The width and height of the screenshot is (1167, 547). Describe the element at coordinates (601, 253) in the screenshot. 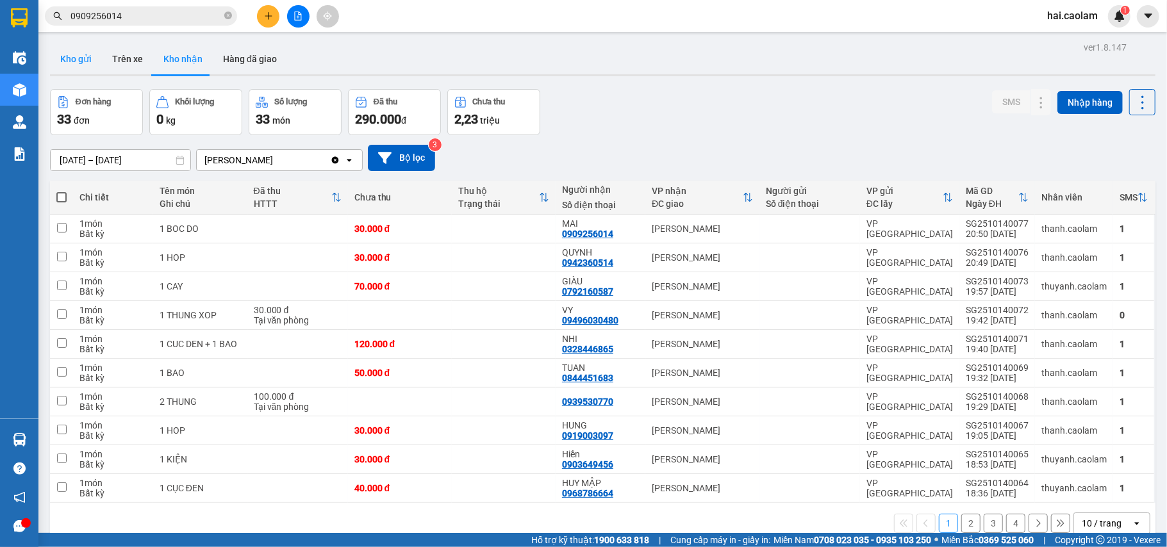

I see `div: QUYNH` at that location.